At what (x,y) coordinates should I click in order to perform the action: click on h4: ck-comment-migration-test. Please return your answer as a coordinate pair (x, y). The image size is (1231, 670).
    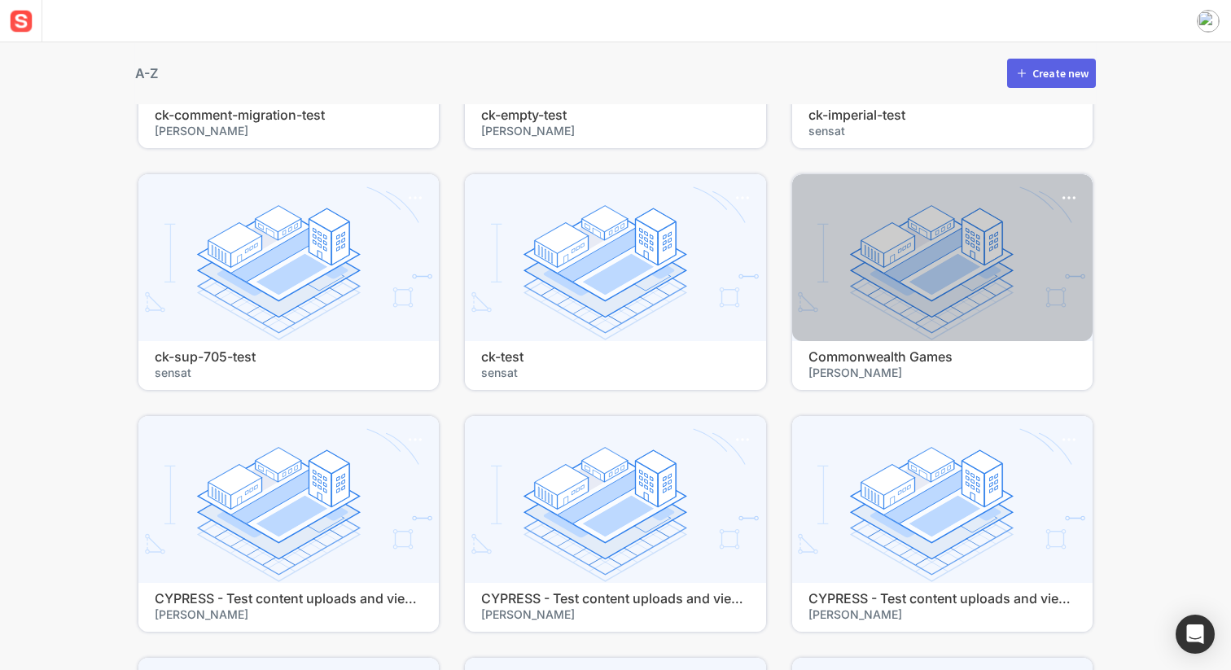
    Looking at the image, I should click on (288, 115).